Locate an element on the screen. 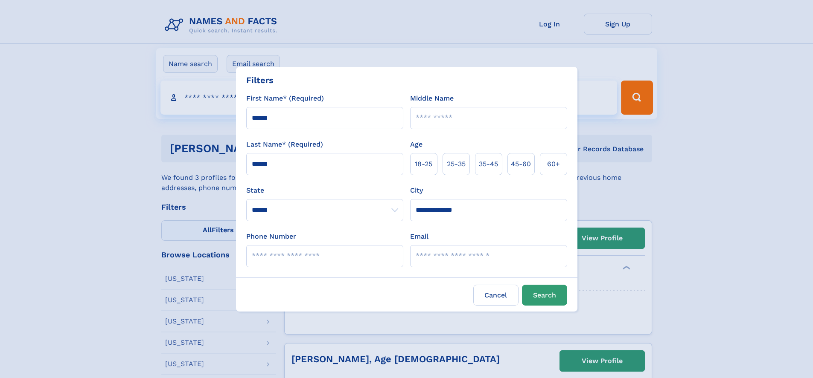 The image size is (813, 378). label: Phone Number is located at coordinates (271, 237).